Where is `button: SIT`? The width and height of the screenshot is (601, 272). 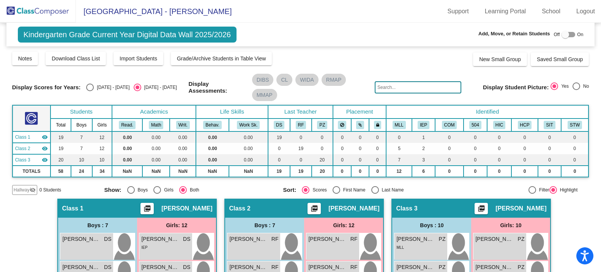 button: SIT is located at coordinates (549, 125).